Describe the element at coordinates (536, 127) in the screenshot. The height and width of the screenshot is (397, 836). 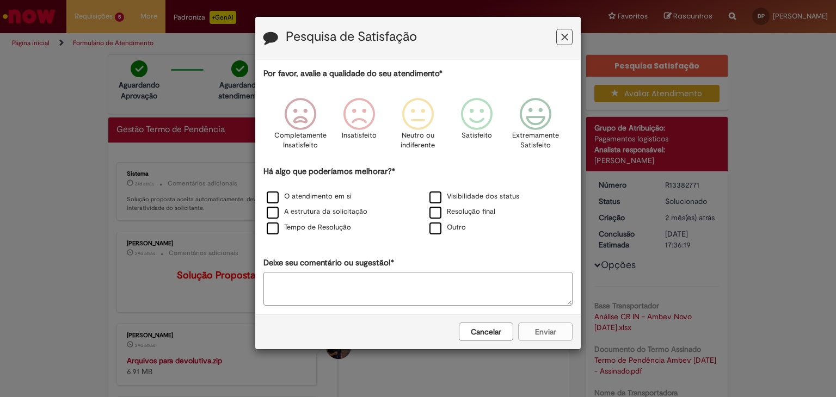
I see `div: Extremamente Satisfeito` at that location.